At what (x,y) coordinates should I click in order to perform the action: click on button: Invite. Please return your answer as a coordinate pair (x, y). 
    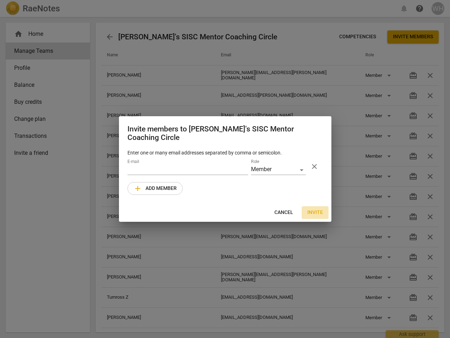
    Looking at the image, I should click on (315, 213).